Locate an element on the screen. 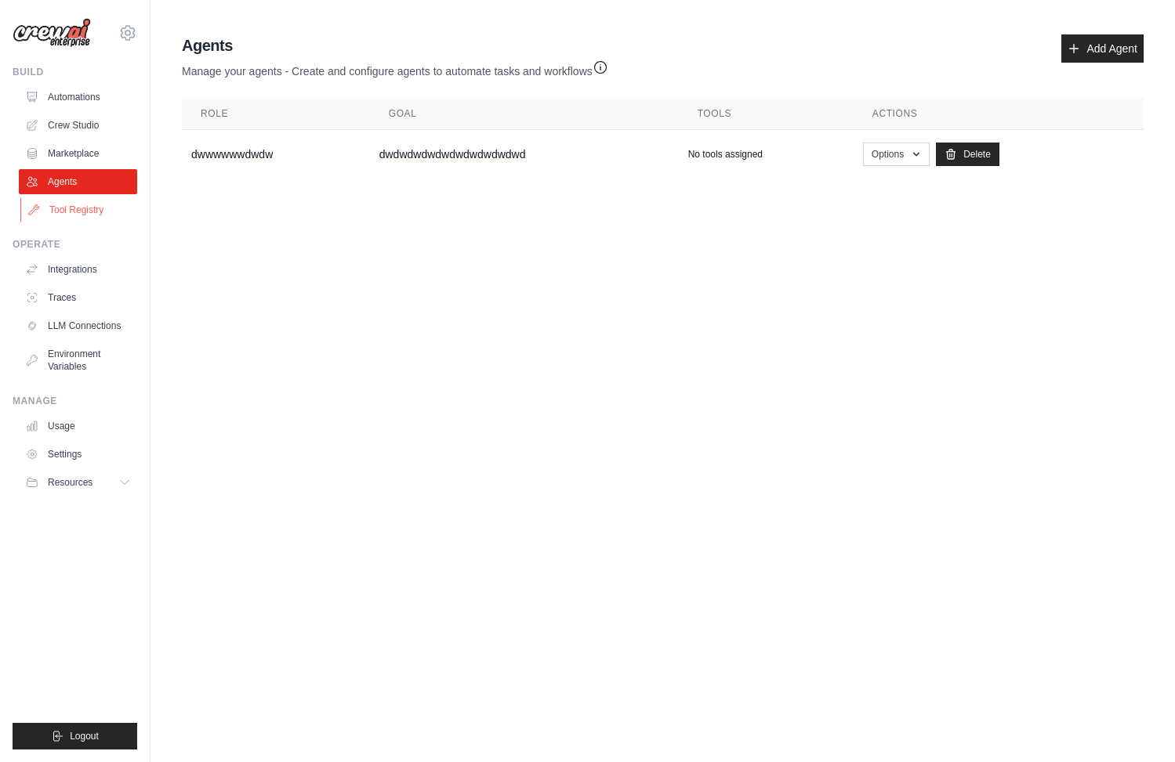 This screenshot has width=1175, height=762. a: Integrations is located at coordinates (78, 270).